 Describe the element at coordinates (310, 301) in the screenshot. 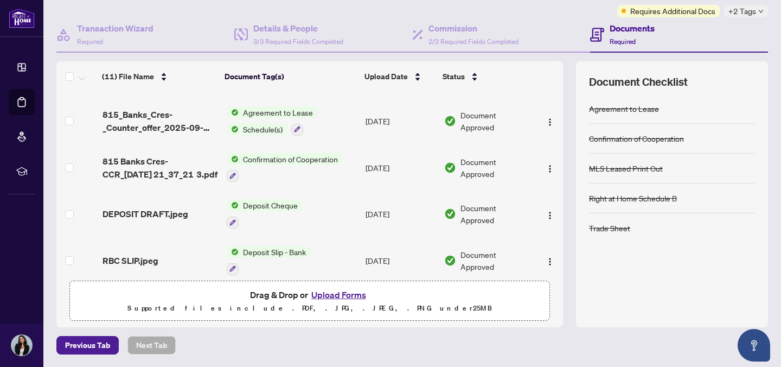

I see `span: Drag & Drop orUpload FormsSupported files include .PDF, .JPG, .JPEG, .PNG under25MB` at that location.